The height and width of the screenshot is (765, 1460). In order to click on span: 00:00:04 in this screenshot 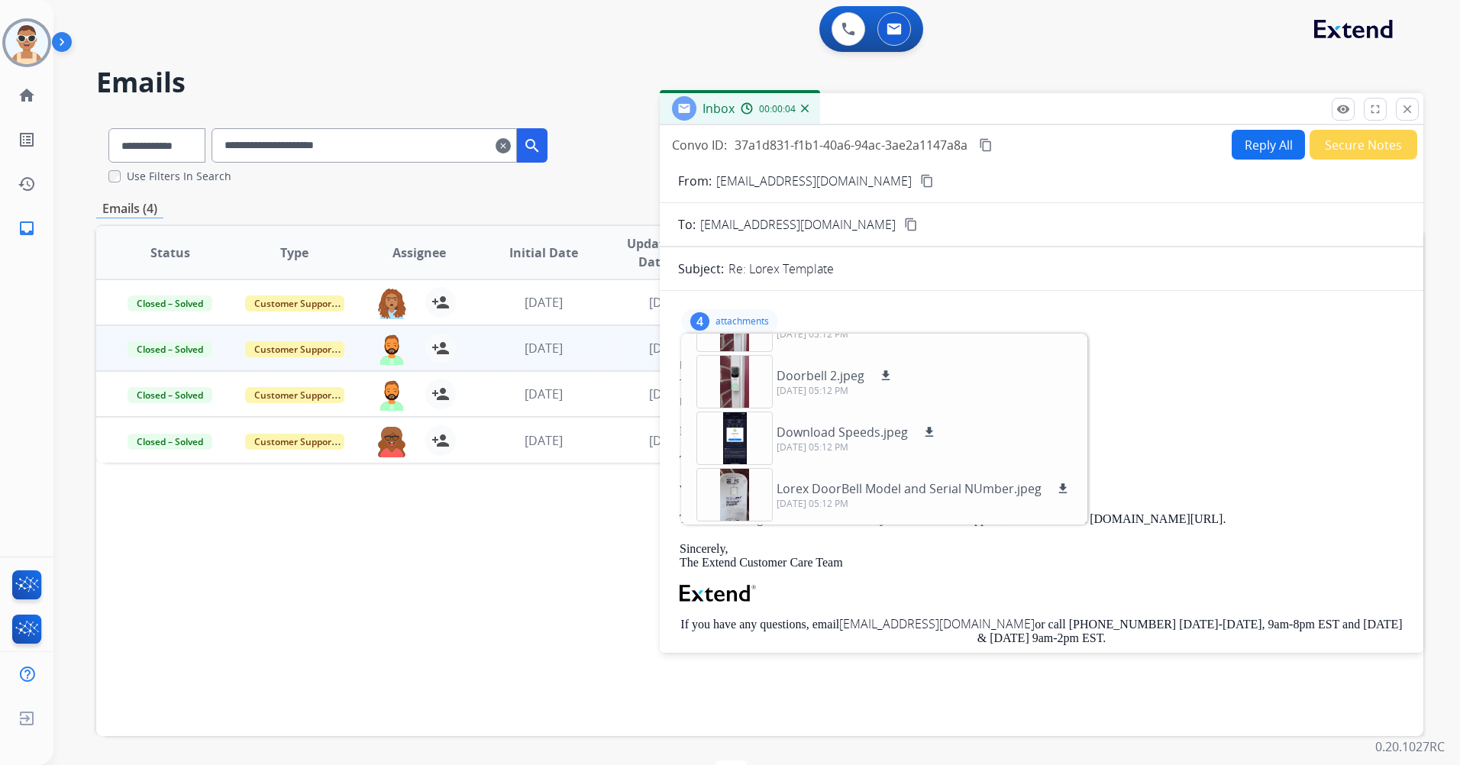, I will do `click(777, 109)`.